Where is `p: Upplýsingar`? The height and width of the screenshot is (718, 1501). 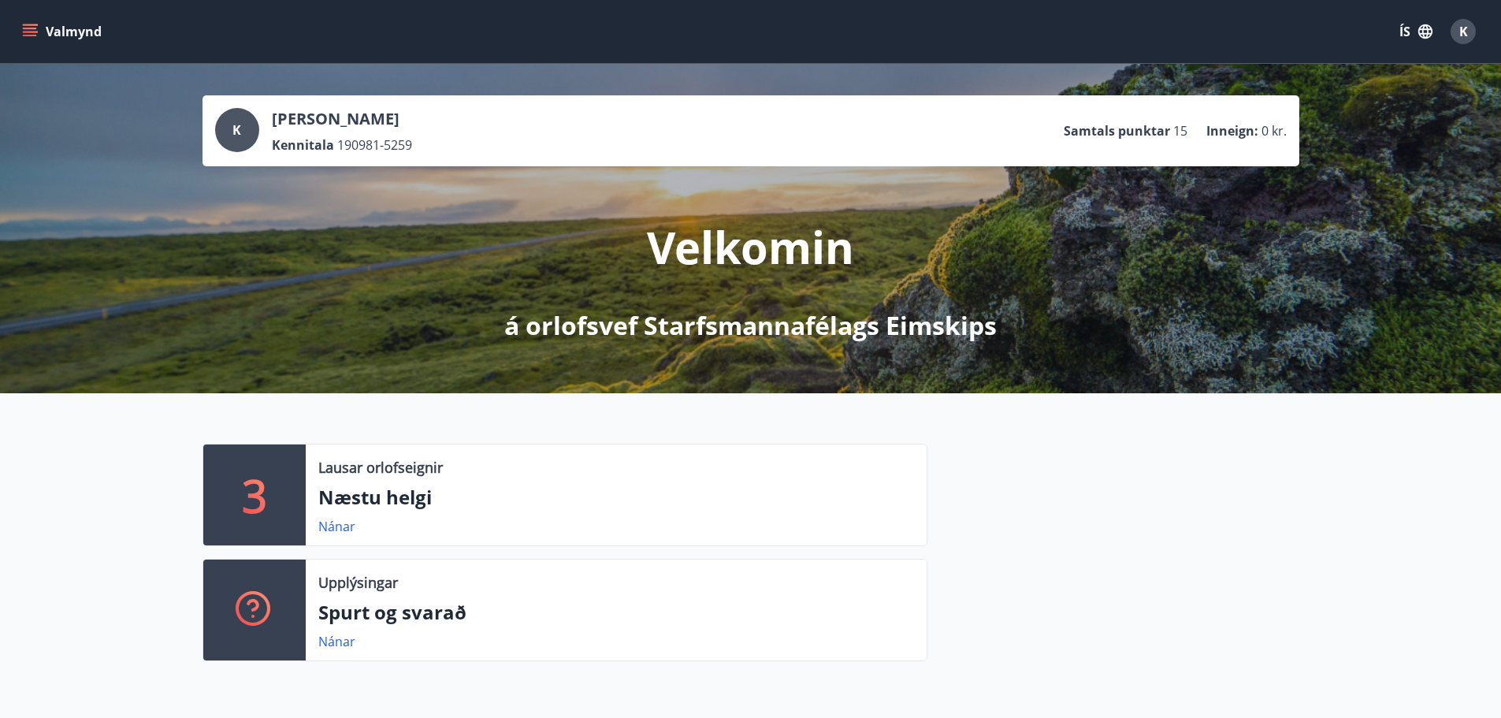
p: Upplýsingar is located at coordinates (358, 582).